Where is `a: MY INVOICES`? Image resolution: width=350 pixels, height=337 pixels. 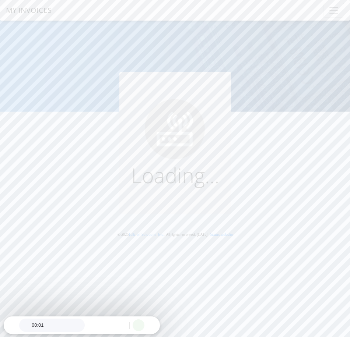 a: MY INVOICES is located at coordinates (29, 10).